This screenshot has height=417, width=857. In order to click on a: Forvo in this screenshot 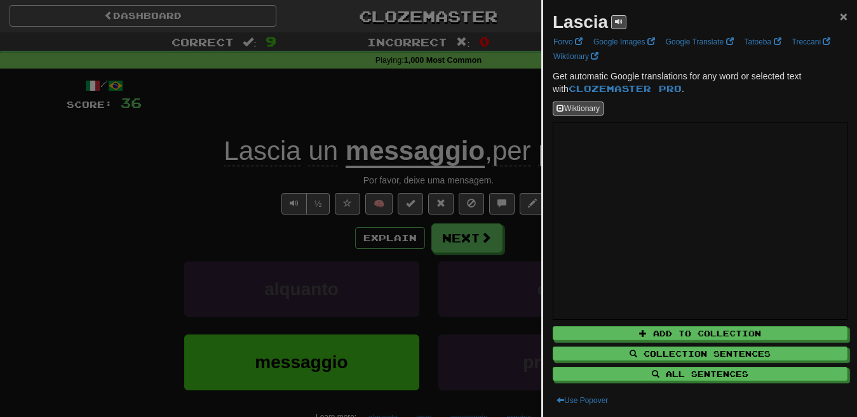, I will do `click(568, 42)`.